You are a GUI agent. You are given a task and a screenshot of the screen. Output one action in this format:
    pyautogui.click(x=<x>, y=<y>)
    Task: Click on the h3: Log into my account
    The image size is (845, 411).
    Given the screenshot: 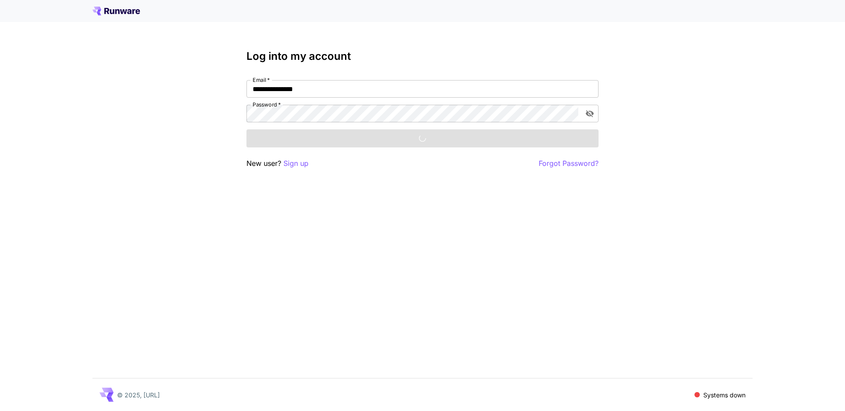 What is the action you would take?
    pyautogui.click(x=423, y=56)
    